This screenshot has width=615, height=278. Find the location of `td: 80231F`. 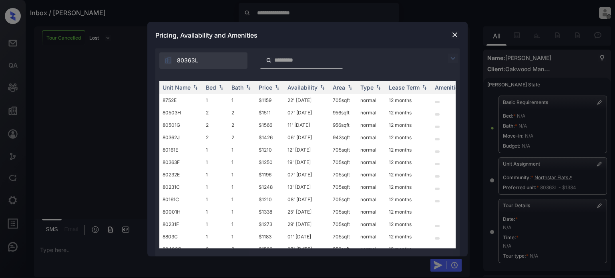

td: 80231F is located at coordinates (181, 224).